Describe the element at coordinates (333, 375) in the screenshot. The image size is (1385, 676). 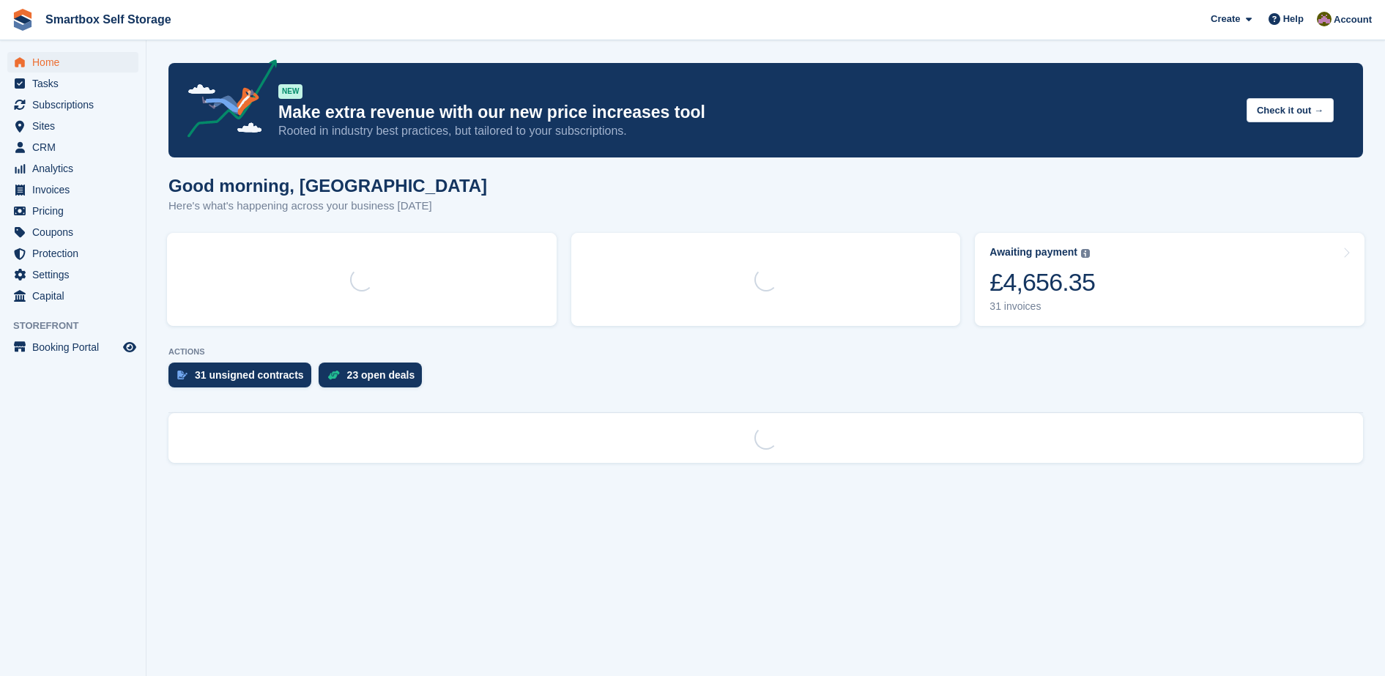
I see `img: deal-1b604bf984904fb50ccaf53a9ad4b4a5d6e5aea283cecdc64d6e3604feb123c2.svg` at that location.